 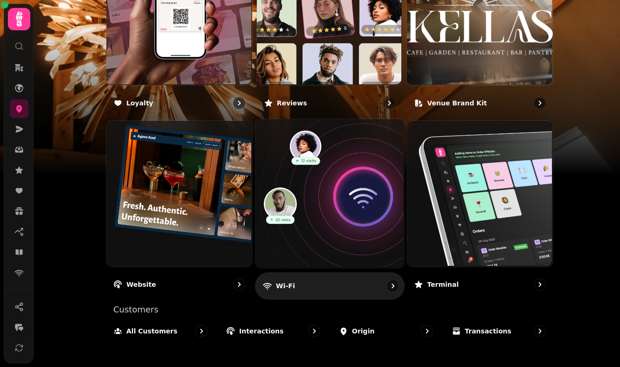 What do you see at coordinates (480, 209) in the screenshot?
I see `a: TerminalTerminal` at bounding box center [480, 209].